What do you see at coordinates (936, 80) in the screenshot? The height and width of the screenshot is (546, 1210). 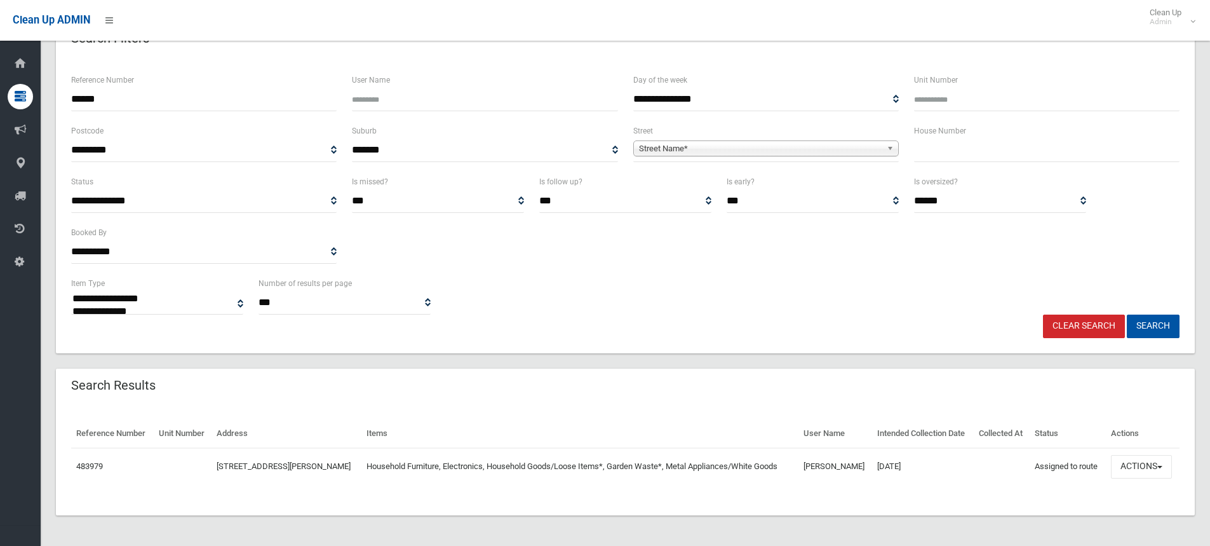 I see `label: Unit Number` at bounding box center [936, 80].